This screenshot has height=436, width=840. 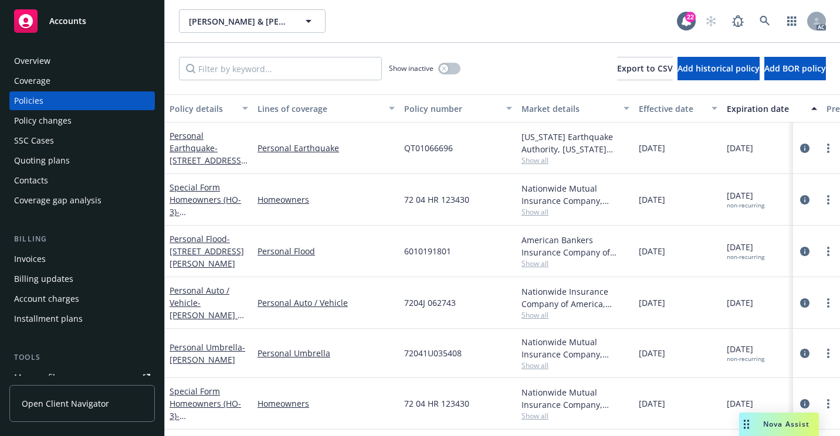 What do you see at coordinates (711, 21) in the screenshot?
I see `a: Start snowing` at bounding box center [711, 21].